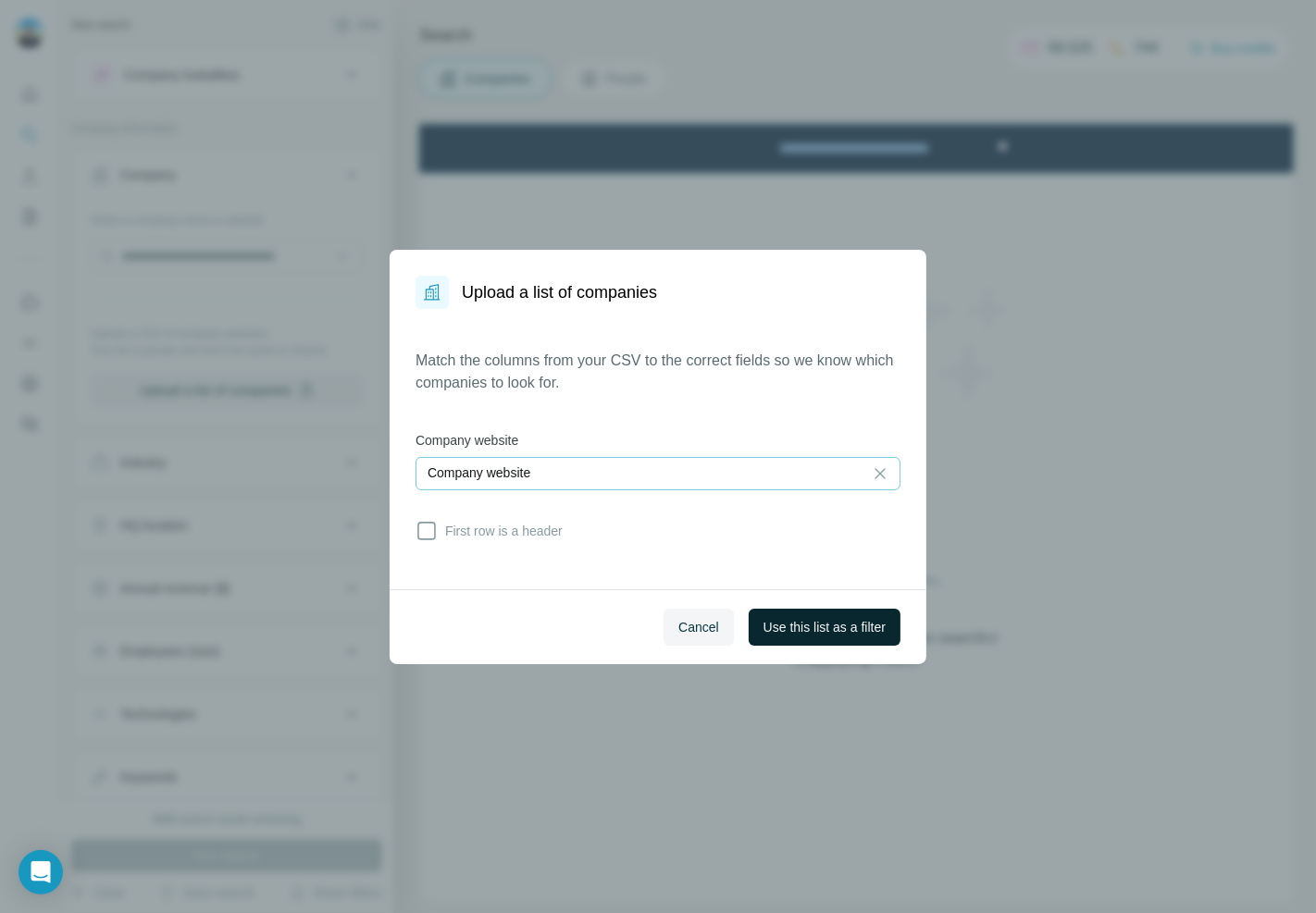  Describe the element at coordinates (699, 627) in the screenshot. I see `button: Cancel` at that location.